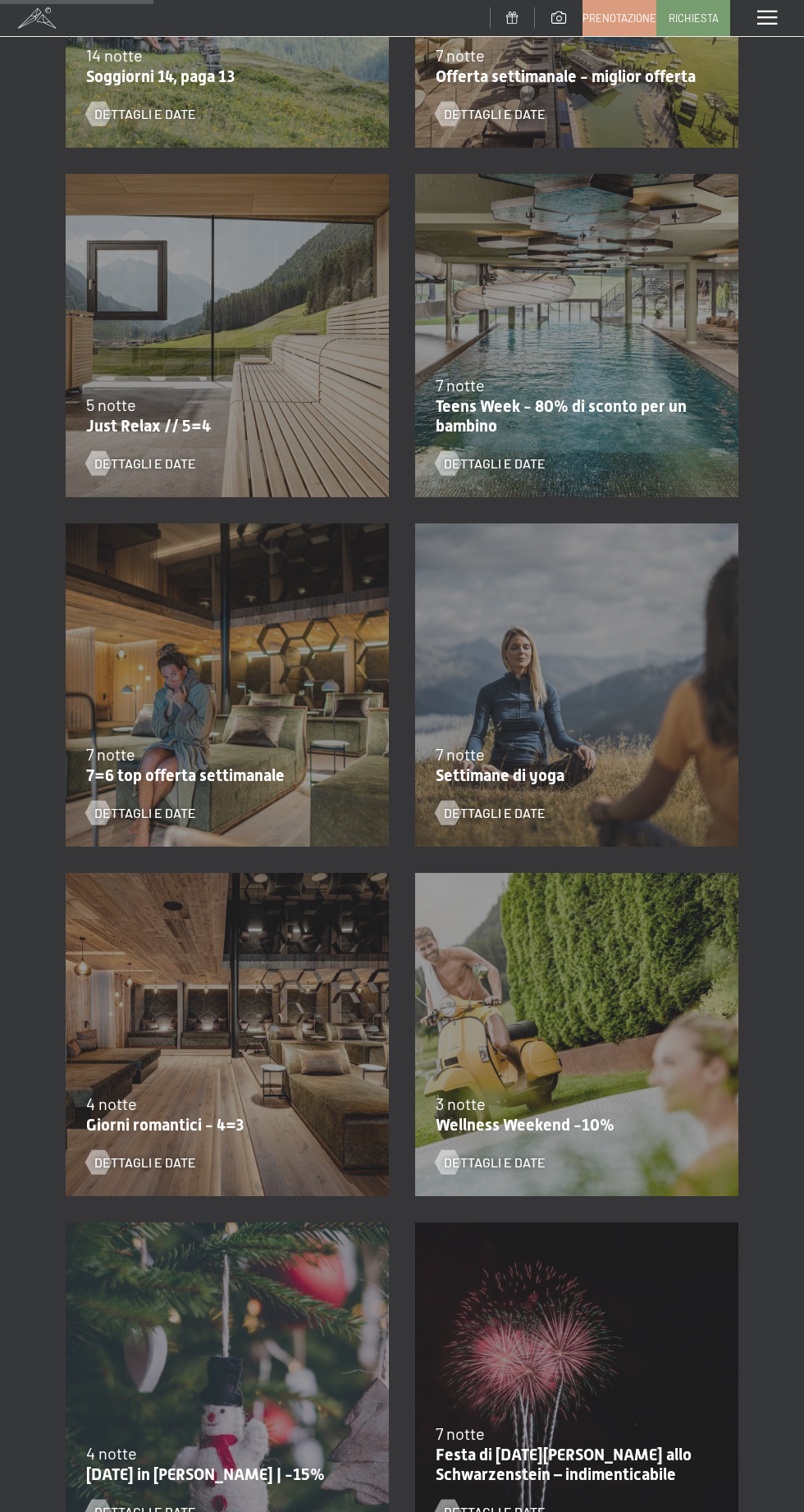 The image size is (804, 1512). What do you see at coordinates (223, 425) in the screenshot?
I see `p: Just Relax // 5=4` at bounding box center [223, 425].